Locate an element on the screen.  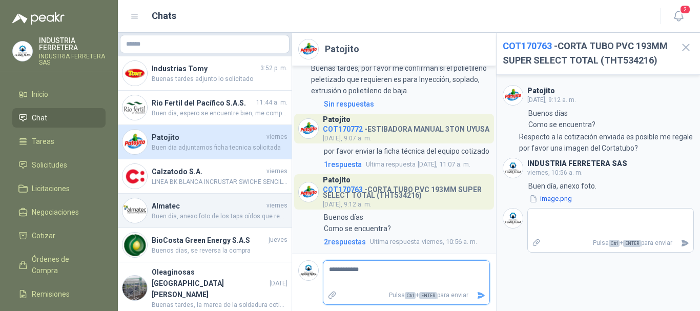
h4: BioCosta Green Energy S.A.S is located at coordinates (209, 240).